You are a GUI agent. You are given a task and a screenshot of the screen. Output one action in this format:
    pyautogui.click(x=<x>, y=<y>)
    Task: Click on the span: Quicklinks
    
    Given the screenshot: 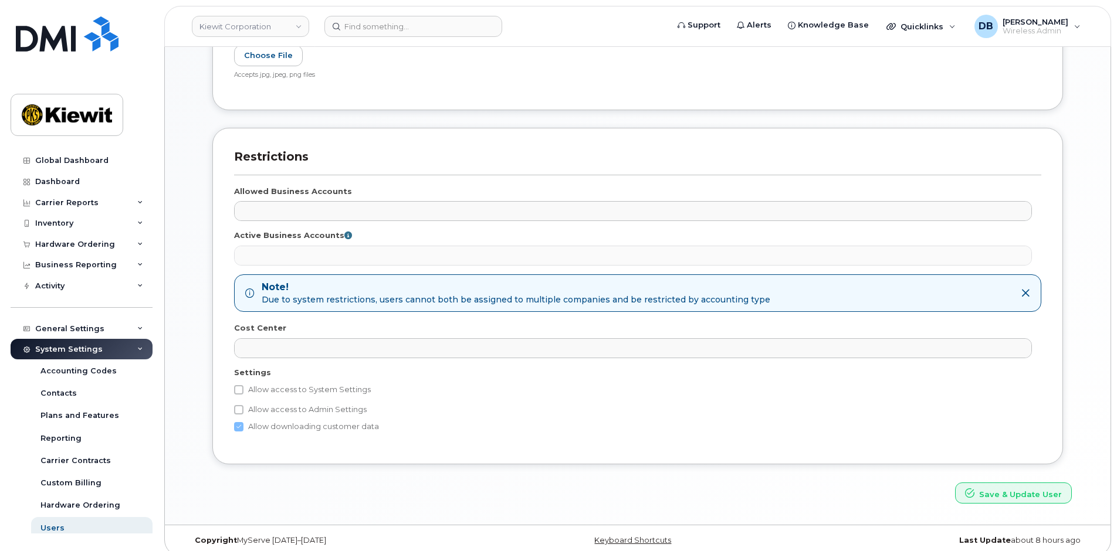 What is the action you would take?
    pyautogui.click(x=921, y=26)
    